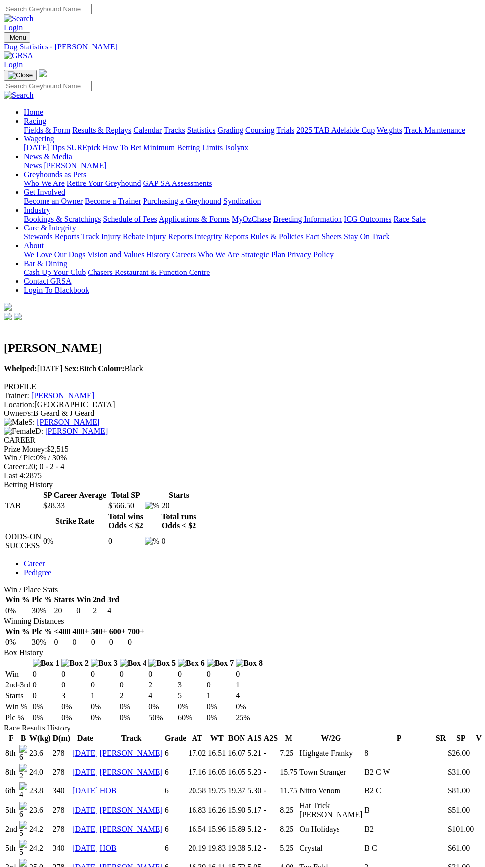 The height and width of the screenshot is (867, 485). Describe the element at coordinates (252, 183) in the screenshot. I see `div: Greyhounds as Pets` at that location.